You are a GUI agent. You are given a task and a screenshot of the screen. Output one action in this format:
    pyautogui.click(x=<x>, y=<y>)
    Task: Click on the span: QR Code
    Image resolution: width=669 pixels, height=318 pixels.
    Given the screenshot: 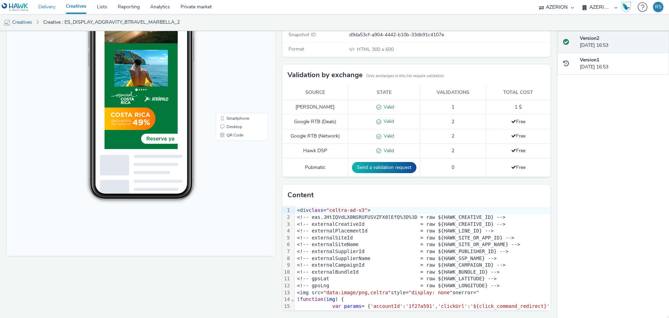 What is the action you would take?
    pyautogui.click(x=228, y=165)
    